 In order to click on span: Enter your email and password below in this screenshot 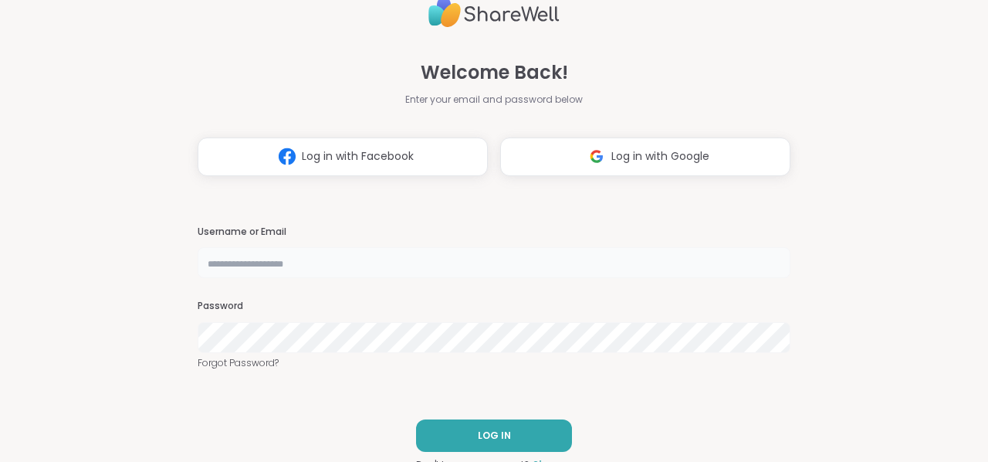, I will do `click(494, 100)`.